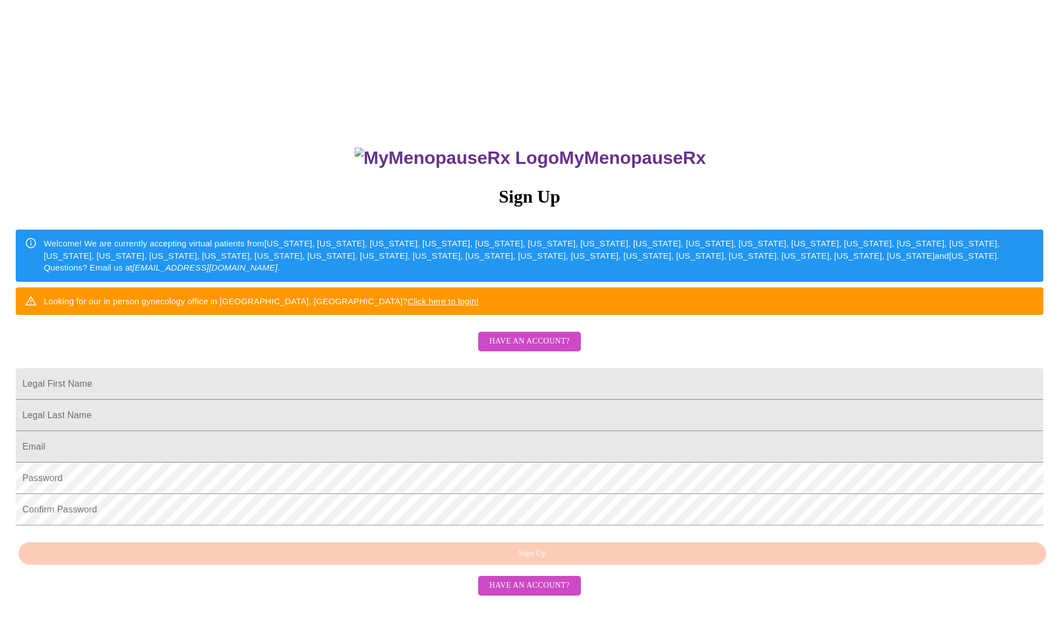  What do you see at coordinates (530, 158) in the screenshot?
I see `h3: MyMenopauseRx` at bounding box center [530, 158].